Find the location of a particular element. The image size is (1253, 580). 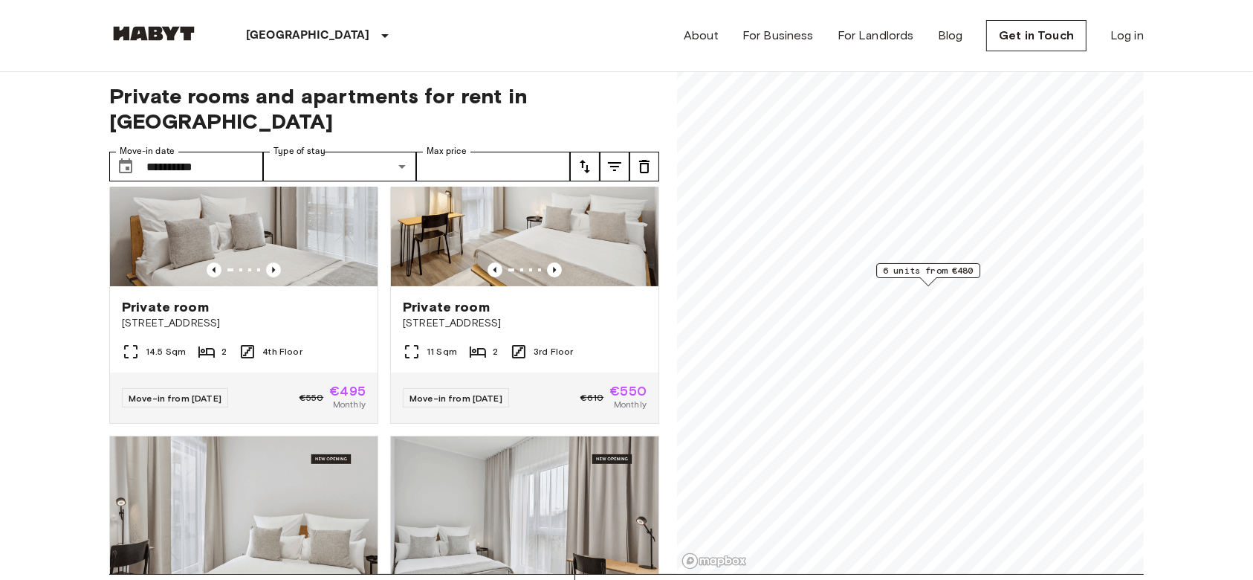

a: Get in Touch is located at coordinates (1036, 36).